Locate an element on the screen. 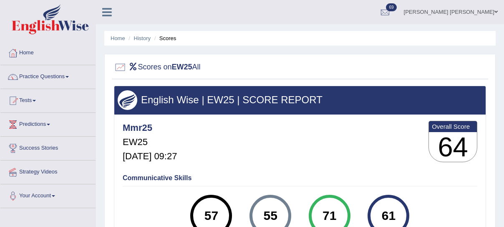 This screenshot has width=504, height=227. h4: Mmr25 is located at coordinates (150, 128).